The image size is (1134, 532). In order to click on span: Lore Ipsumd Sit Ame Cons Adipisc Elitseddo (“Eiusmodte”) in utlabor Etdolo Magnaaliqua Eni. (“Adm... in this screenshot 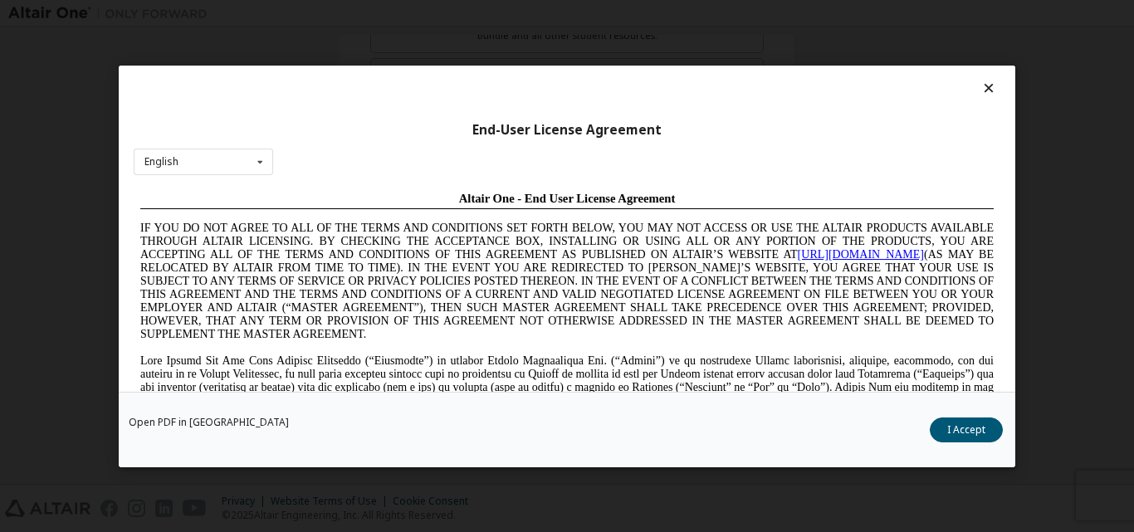, I will do `click(433, 228)`.